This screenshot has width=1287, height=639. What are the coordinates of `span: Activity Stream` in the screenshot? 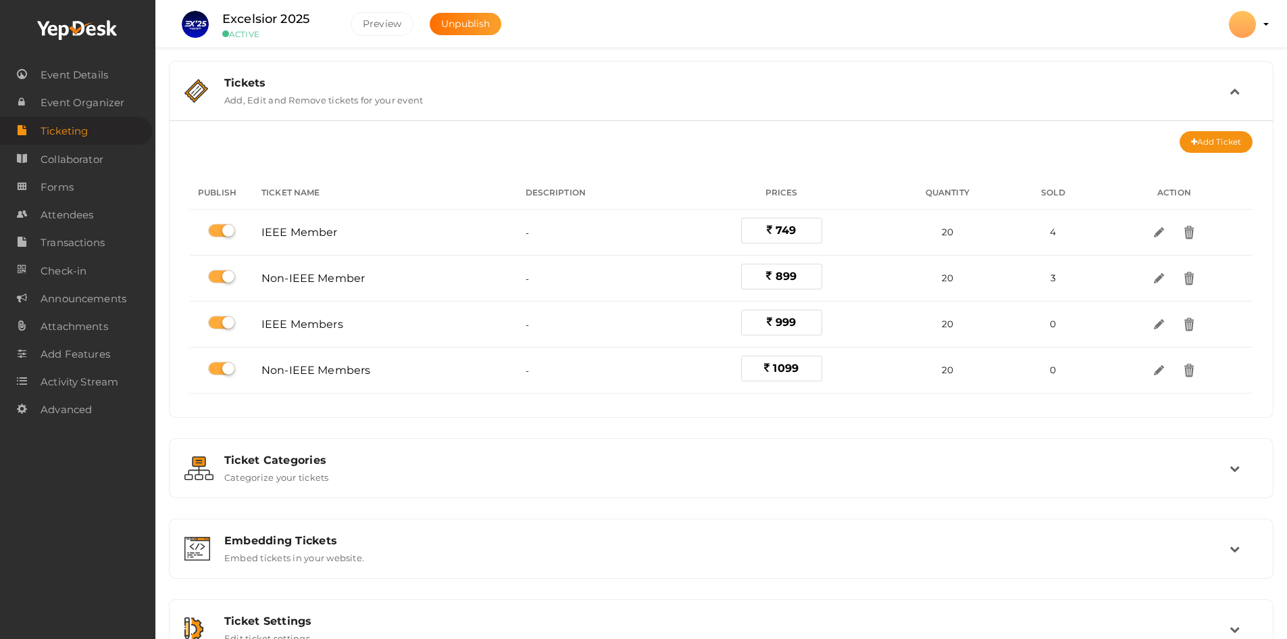 It's located at (79, 382).